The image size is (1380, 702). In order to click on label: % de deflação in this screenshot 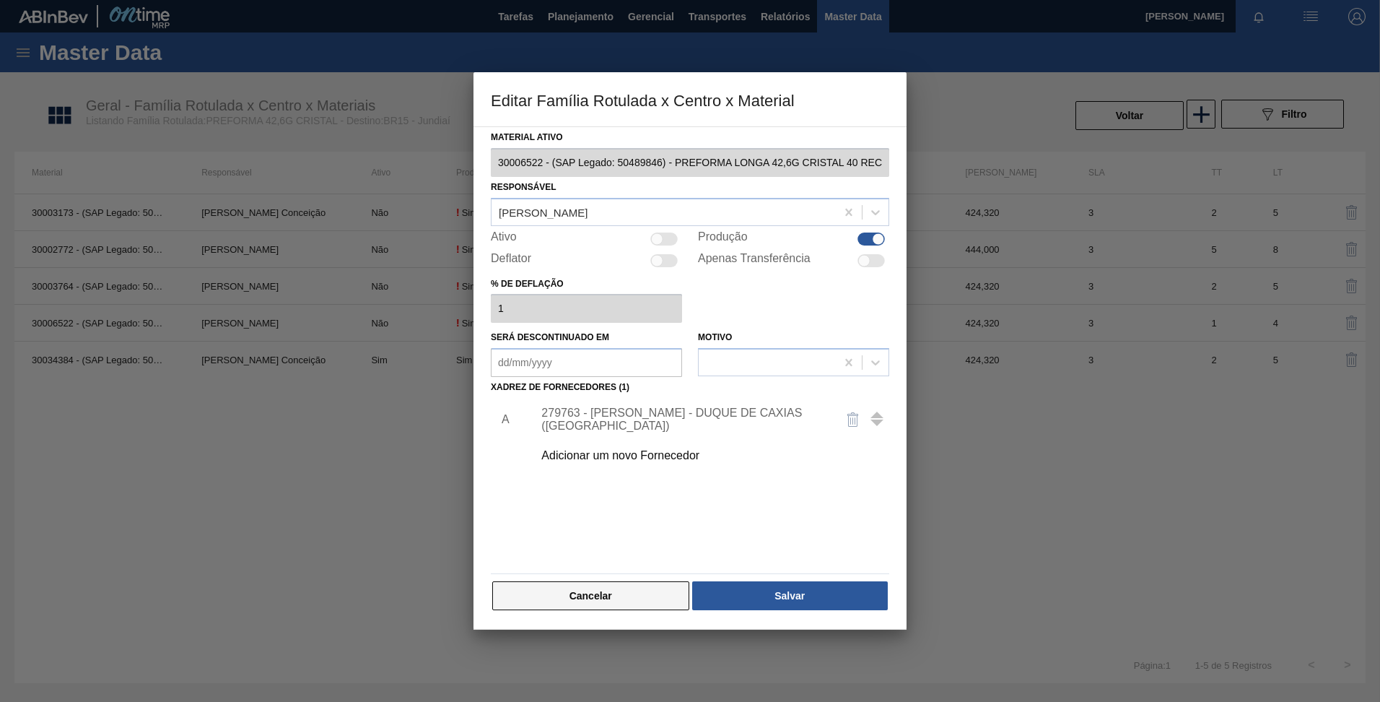, I will do `click(586, 284)`.